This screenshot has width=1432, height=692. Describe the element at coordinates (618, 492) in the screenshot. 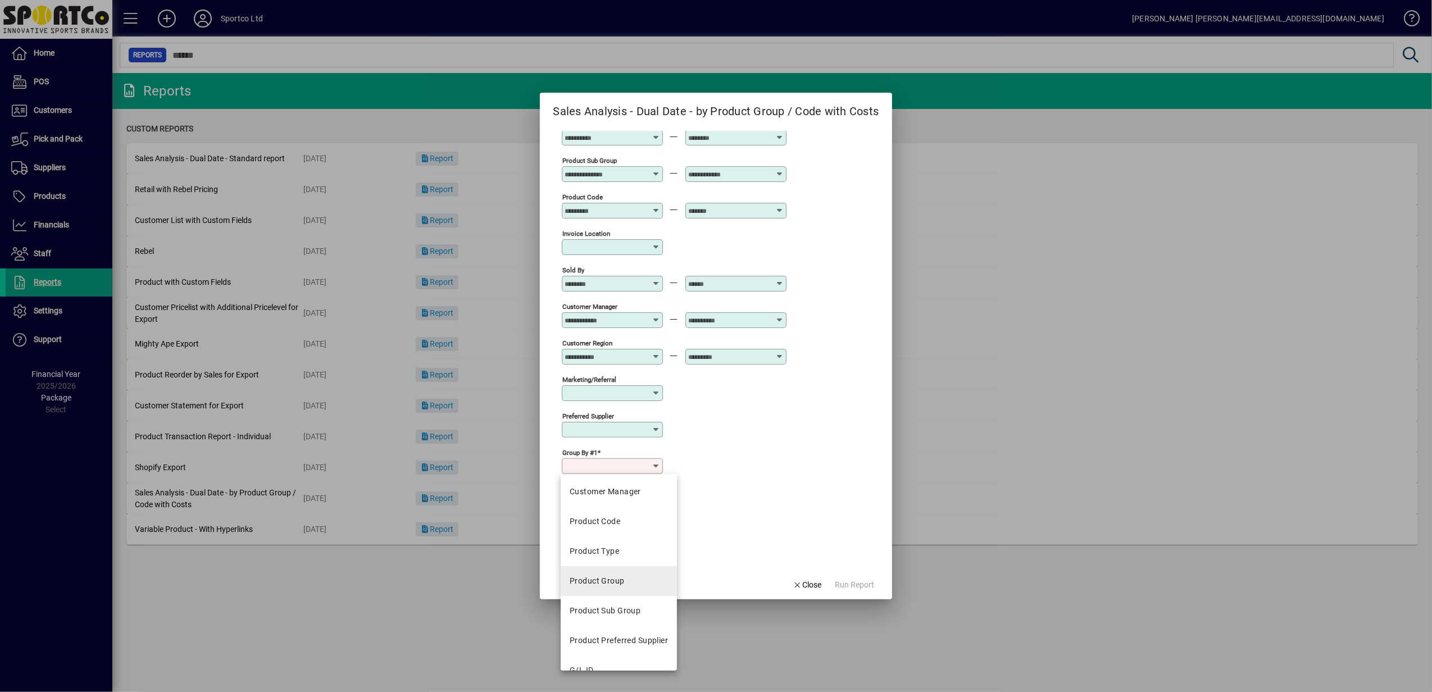

I see `mat-option: Customer Manager` at that location.